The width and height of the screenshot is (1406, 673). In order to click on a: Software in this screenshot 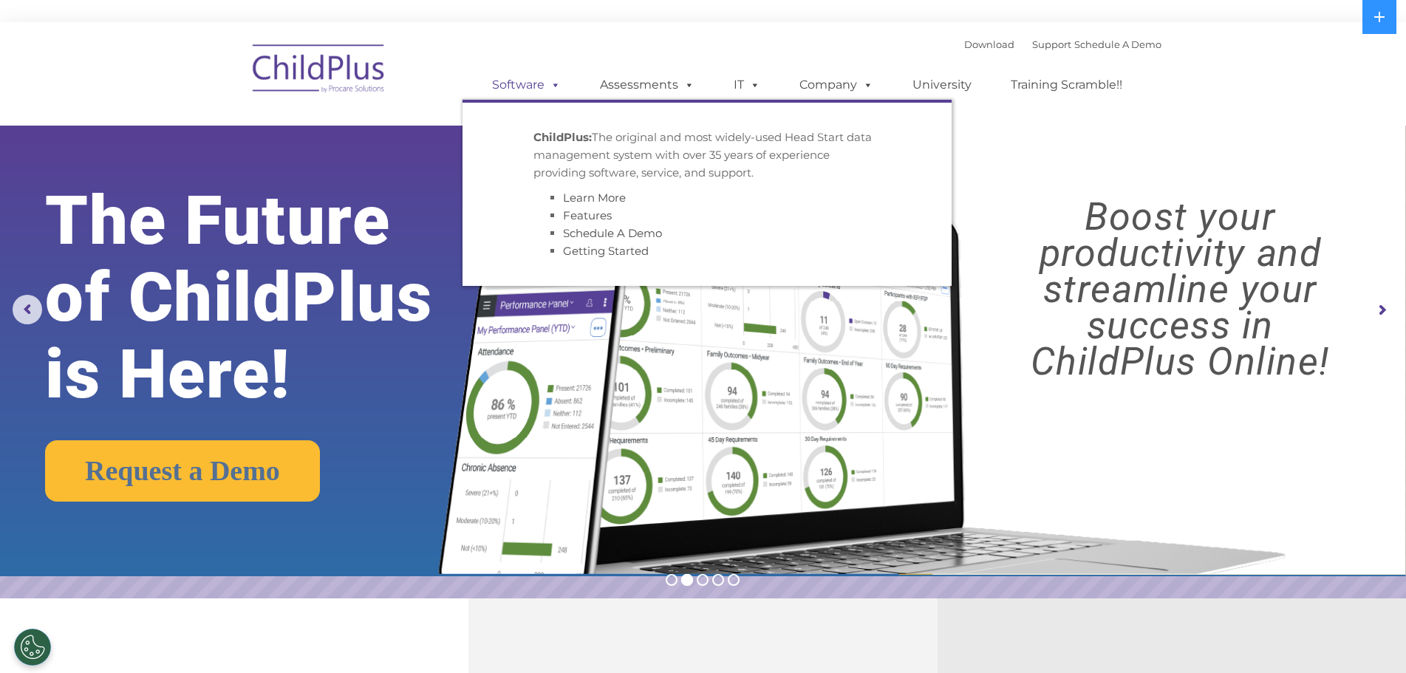, I will do `click(526, 85)`.